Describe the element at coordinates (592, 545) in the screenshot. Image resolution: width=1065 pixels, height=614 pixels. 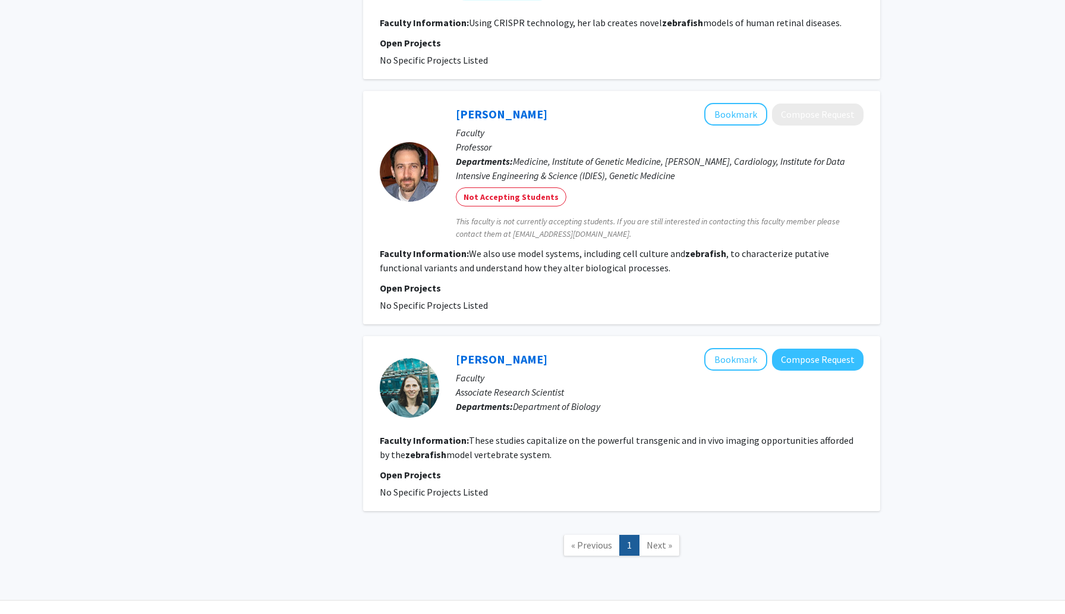
I see `span: « Previous` at that location.